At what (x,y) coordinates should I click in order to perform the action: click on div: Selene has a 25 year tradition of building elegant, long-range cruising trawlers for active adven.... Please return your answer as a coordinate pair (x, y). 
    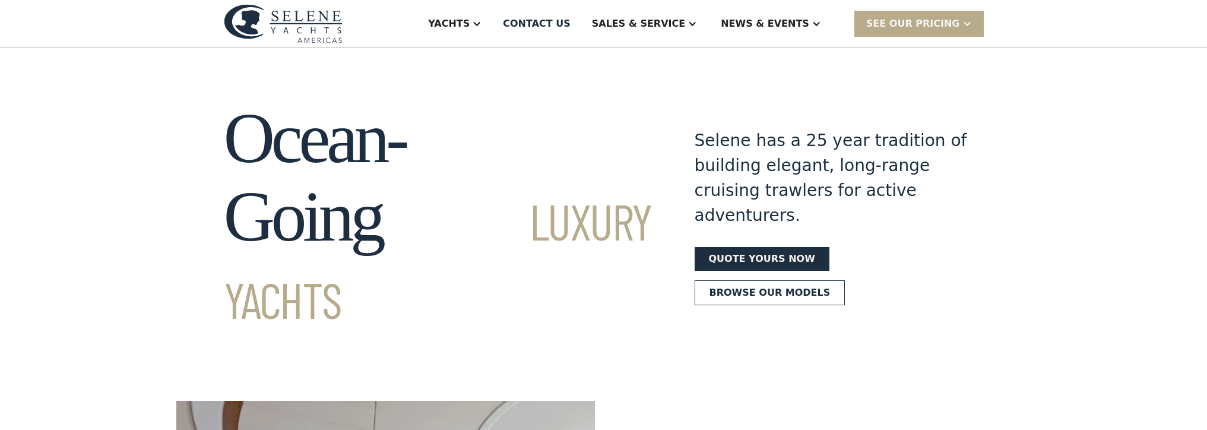
    Looking at the image, I should click on (831, 178).